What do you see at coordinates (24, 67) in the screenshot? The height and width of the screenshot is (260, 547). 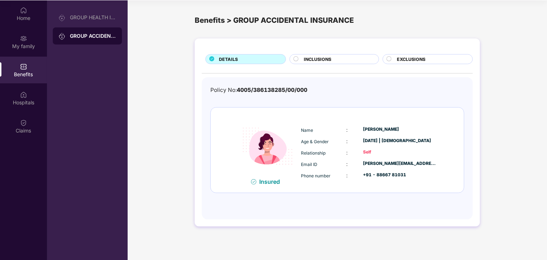 I see `img: svg+xml;base64,PHN2ZyBpZD0iQmVuZWZpdHMiIHhtbG5zPSJodHRwOi8vd3d3LnczLm9yZy8yMDAwL3N2ZyIgd2lkdGg9Ij...` at bounding box center [24, 67].